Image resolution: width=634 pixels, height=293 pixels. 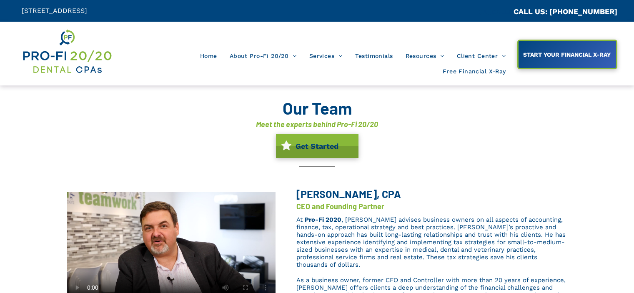 What do you see at coordinates (67, 51) in the screenshot?
I see `img: Get Dental CPA Consulting, Bookkeeping, & Bank Loans` at bounding box center [67, 51].